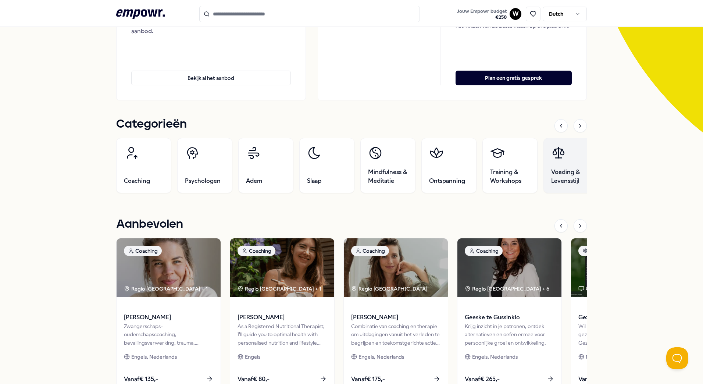 The image size is (703, 384). Describe the element at coordinates (611, 251) in the screenshot. I see `div: Voeding & Levensstijl` at that location.